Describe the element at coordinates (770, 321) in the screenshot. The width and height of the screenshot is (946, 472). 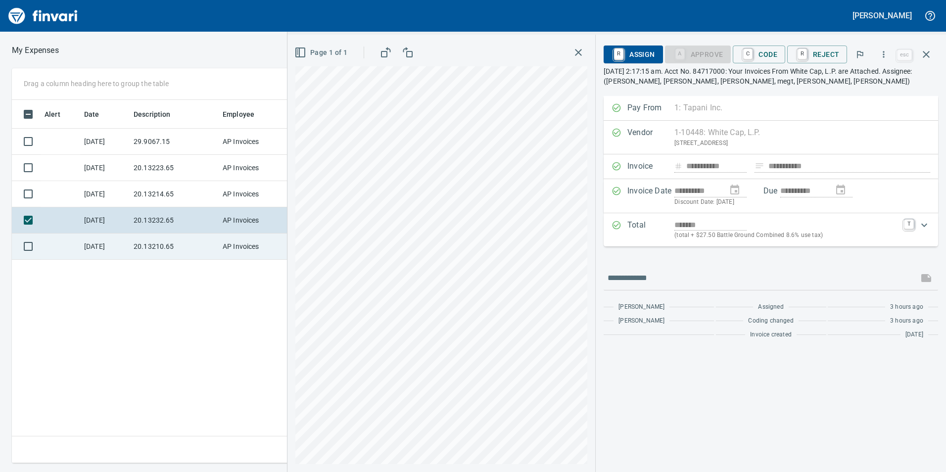
I see `span: Coding changed` at that location.